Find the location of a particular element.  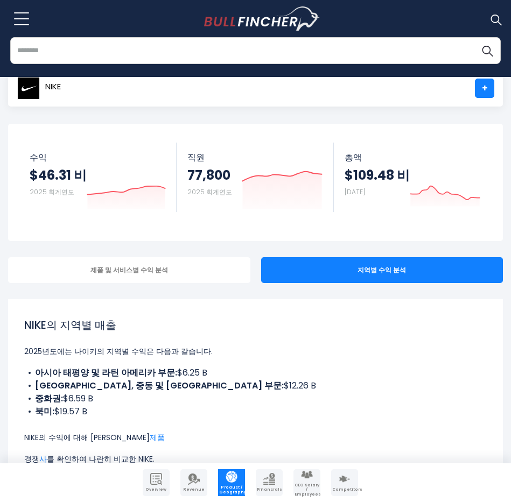

span: 총액 is located at coordinates (412, 157).